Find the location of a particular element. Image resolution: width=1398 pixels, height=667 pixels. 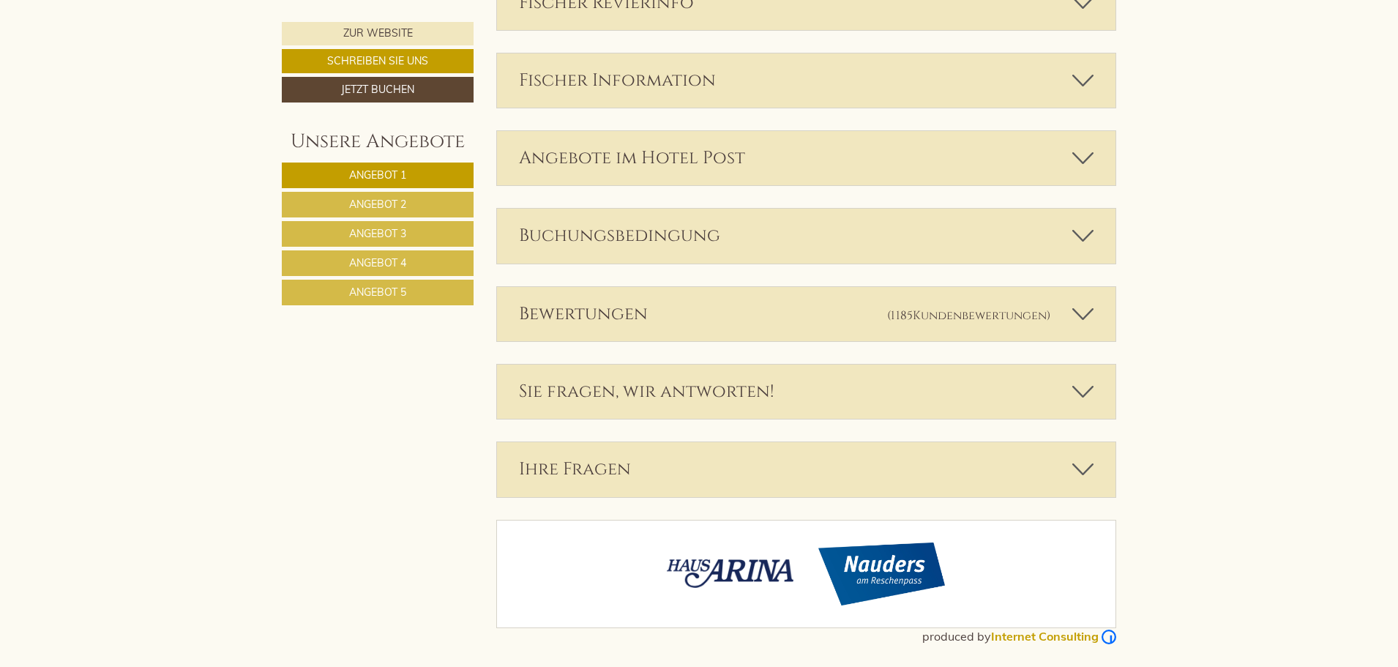

small: (1185 ) is located at coordinates (969, 316).